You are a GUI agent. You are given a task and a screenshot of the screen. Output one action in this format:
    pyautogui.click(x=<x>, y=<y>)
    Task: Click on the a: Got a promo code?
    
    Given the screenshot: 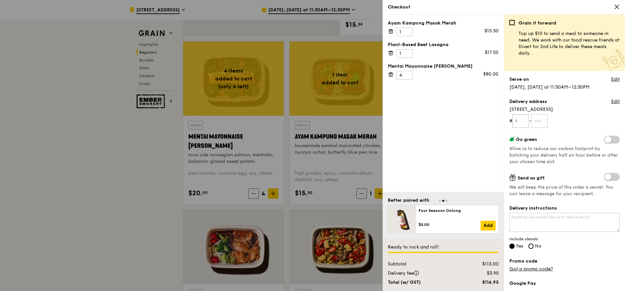 What is the action you would take?
    pyautogui.click(x=531, y=269)
    